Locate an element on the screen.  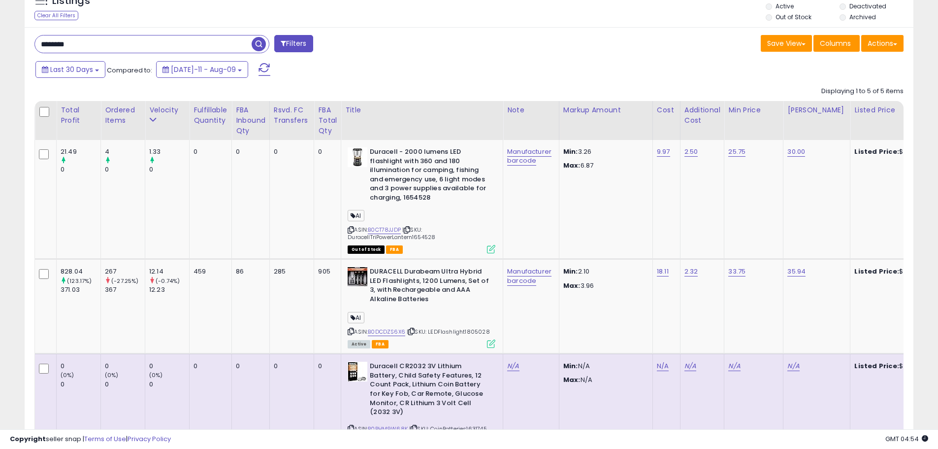
span: Columns is located at coordinates (835, 43).